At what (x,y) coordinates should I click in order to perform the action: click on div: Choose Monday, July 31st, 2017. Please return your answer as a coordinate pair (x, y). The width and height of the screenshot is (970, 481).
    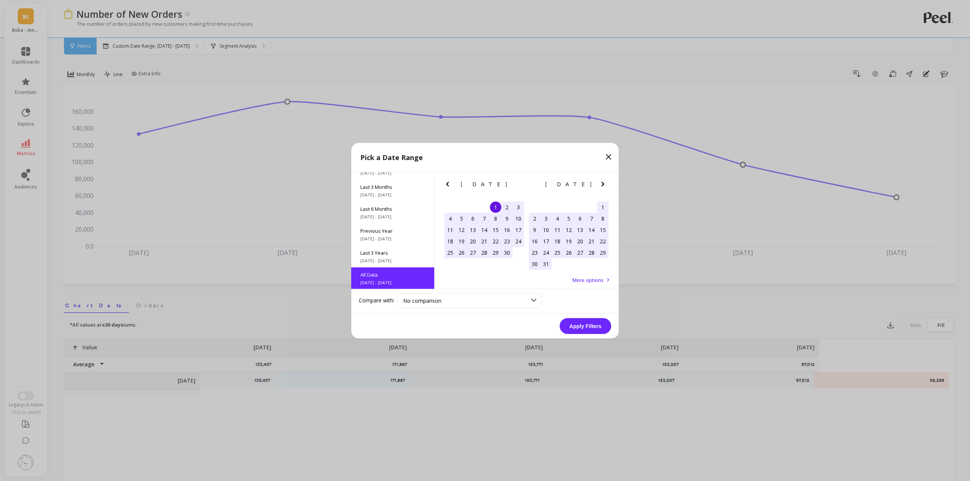
    Looking at the image, I should click on (546, 264).